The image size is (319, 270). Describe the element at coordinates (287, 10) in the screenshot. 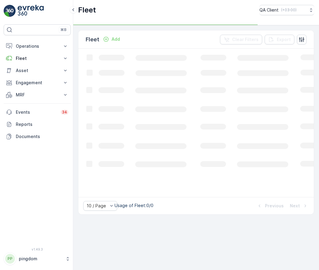

I see `button: QA Client(+03:00)` at that location.